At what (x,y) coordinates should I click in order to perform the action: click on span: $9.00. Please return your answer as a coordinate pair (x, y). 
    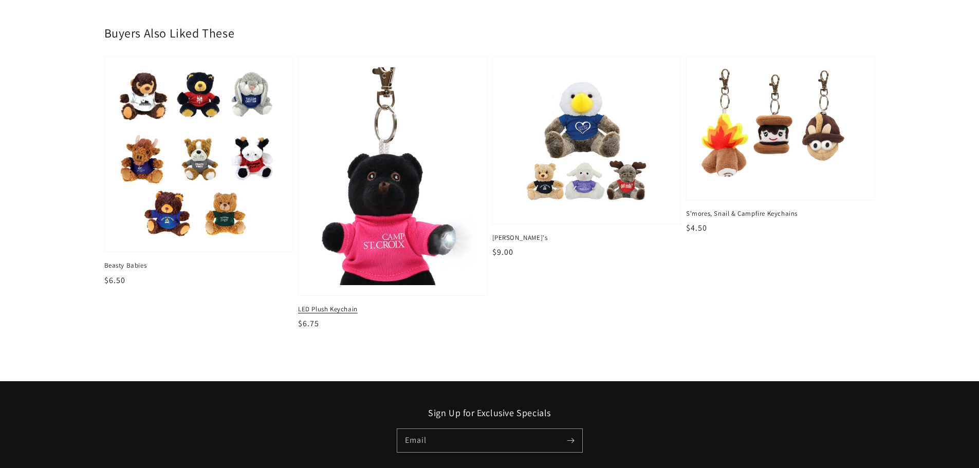
    Looking at the image, I should click on (503, 252).